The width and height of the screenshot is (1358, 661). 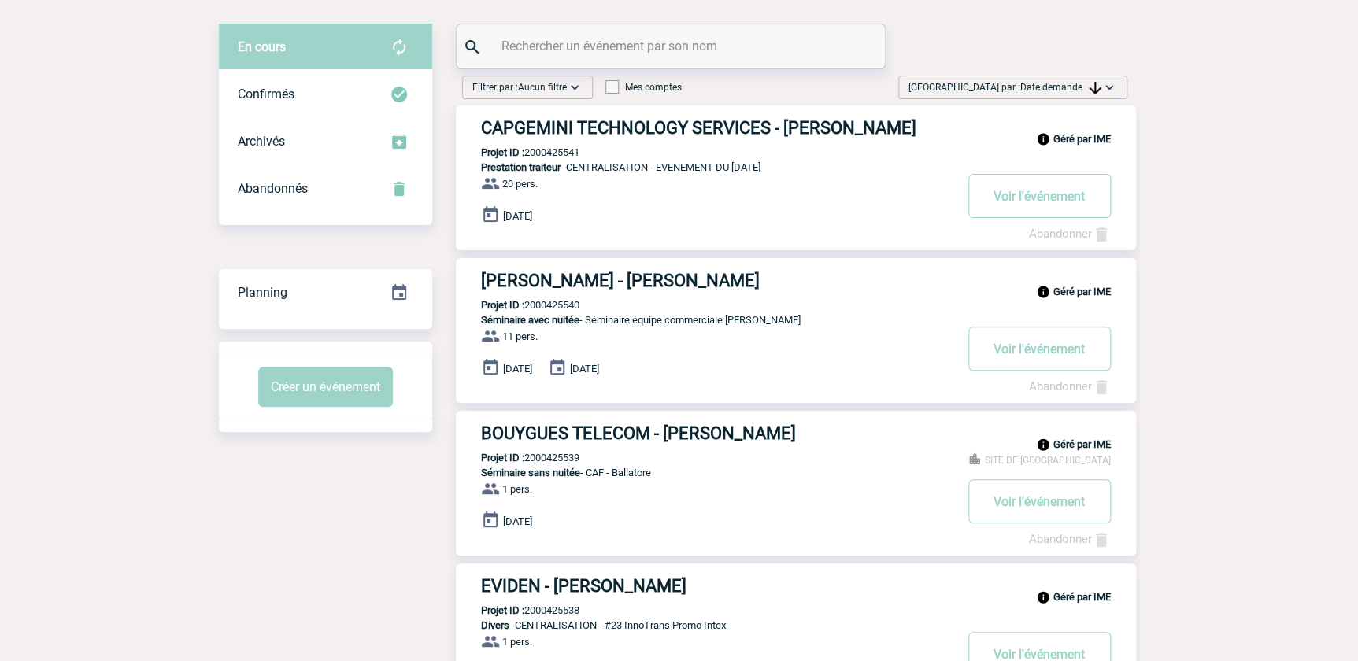 I want to click on button: Créer un événement, so click(x=325, y=387).